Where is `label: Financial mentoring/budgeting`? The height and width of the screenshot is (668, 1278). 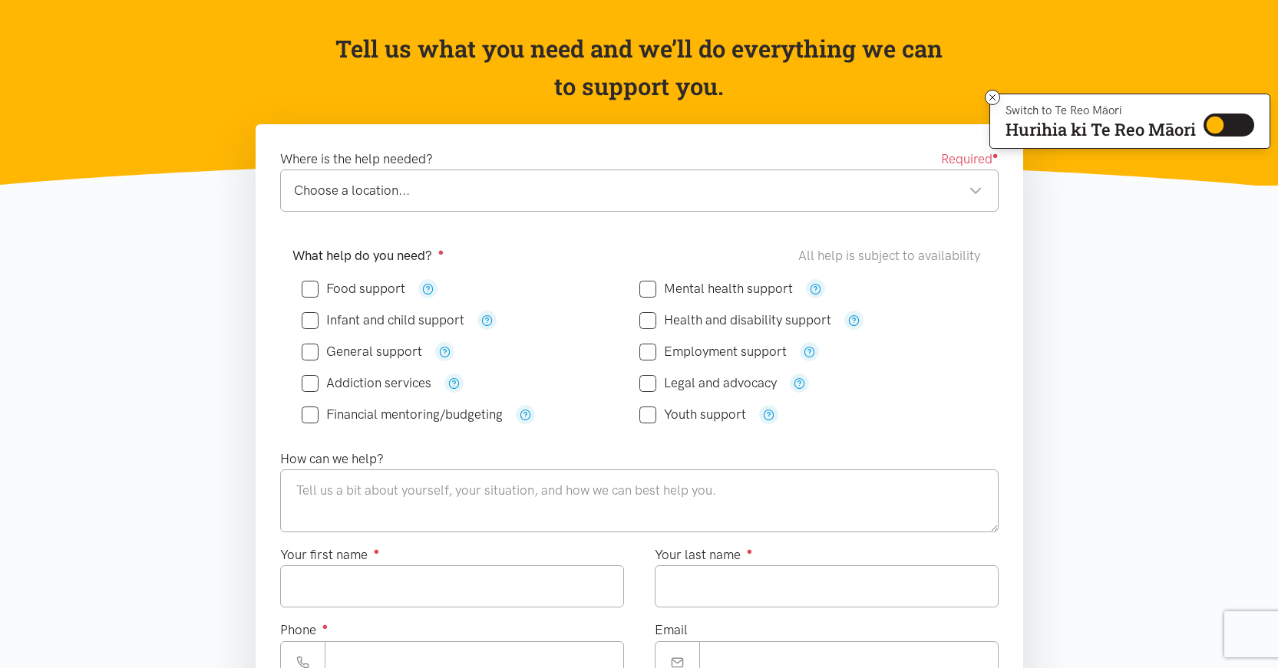
label: Financial mentoring/budgeting is located at coordinates (402, 414).